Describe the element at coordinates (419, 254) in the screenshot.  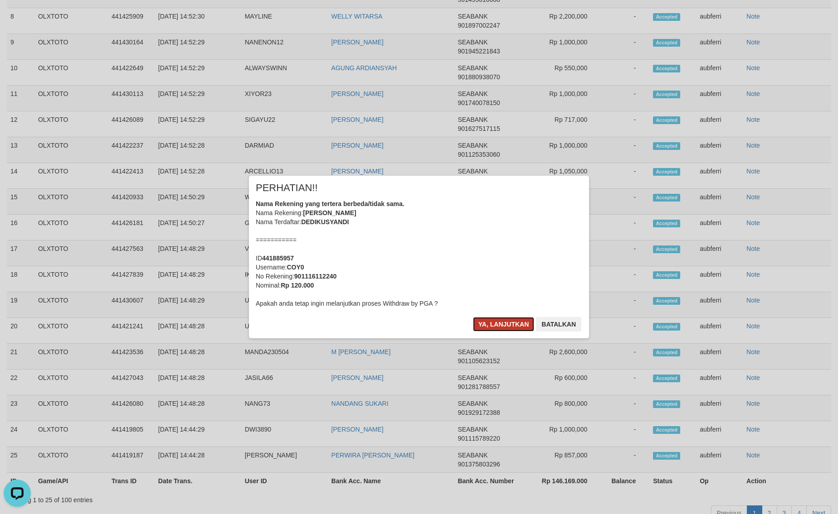
I see `div: Nama Rekening: Nama Terdaftar: =========== ID Username: No Rekening: Nominal: Apakah anda tetap i...` at that location.